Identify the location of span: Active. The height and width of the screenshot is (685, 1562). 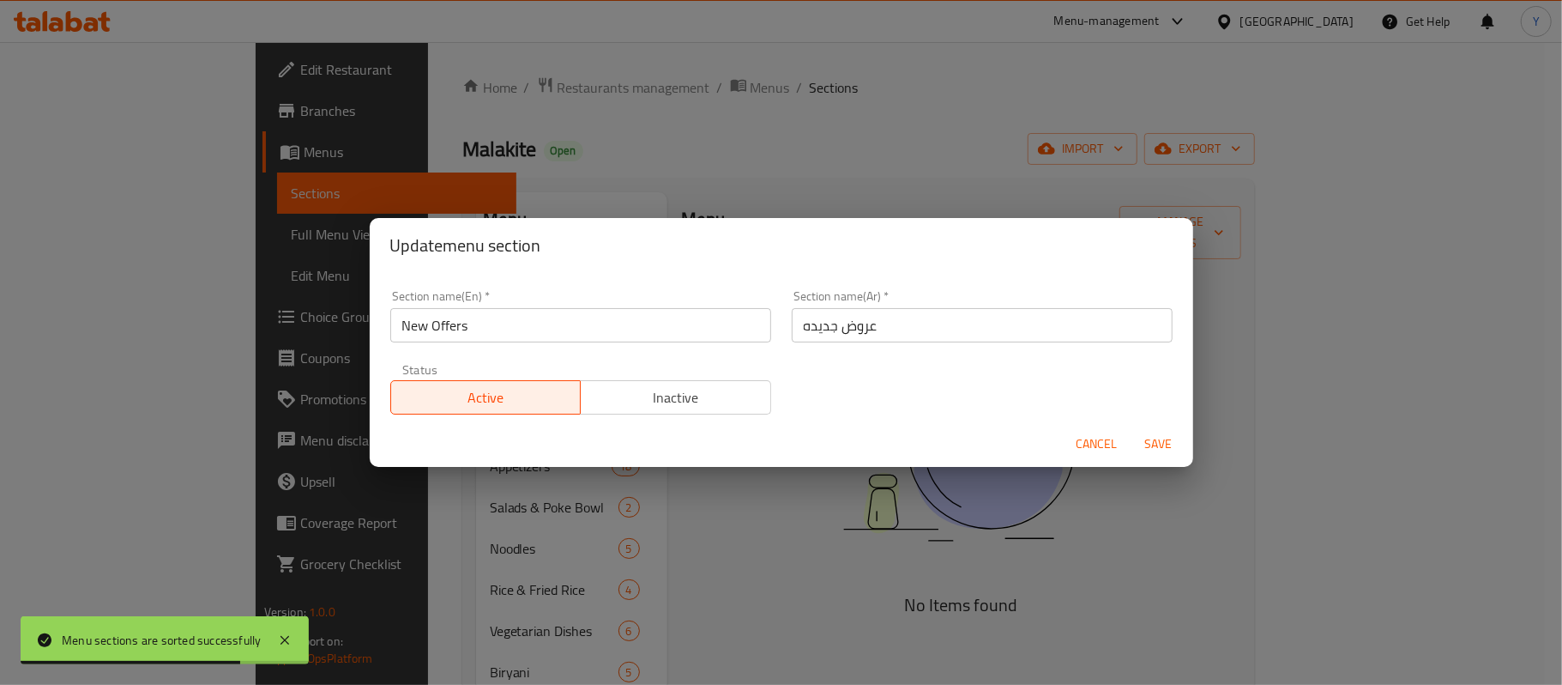
(486, 397).